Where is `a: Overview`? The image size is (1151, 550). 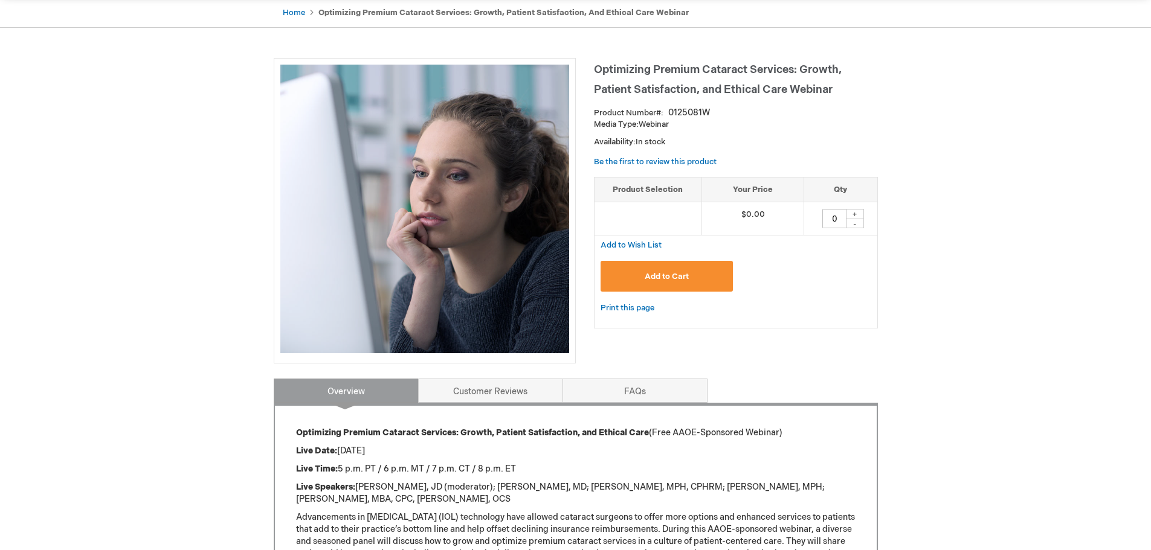
a: Overview is located at coordinates (346, 391).